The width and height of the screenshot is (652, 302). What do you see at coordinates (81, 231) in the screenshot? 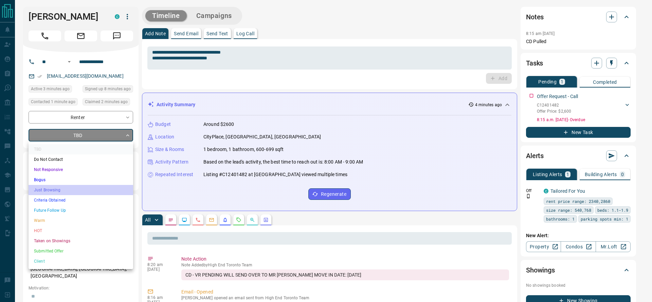
I see `li: HOT` at bounding box center [81, 231].